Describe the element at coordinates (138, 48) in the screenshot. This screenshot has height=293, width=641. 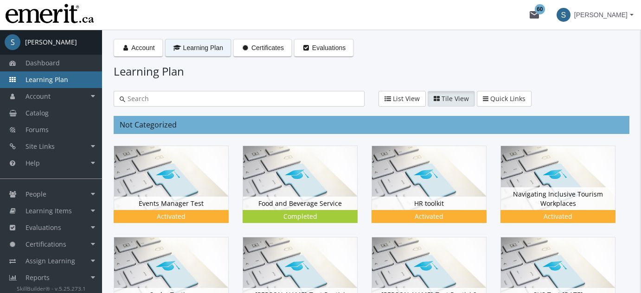
I see `button: Account` at that location.